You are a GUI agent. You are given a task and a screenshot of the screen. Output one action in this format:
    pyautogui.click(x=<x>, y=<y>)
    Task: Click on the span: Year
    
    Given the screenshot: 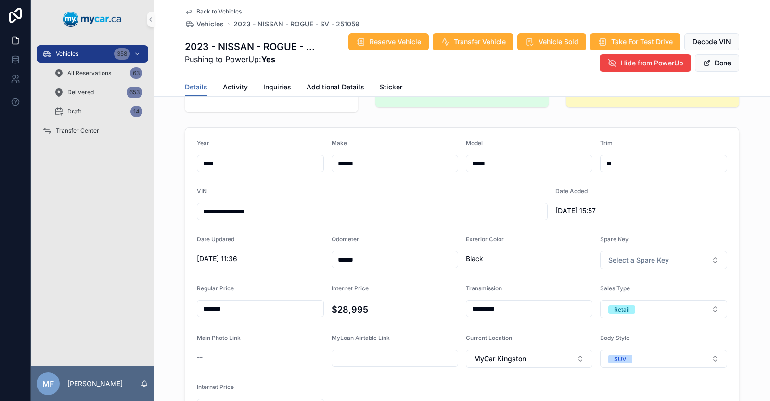 What is the action you would take?
    pyautogui.click(x=203, y=143)
    